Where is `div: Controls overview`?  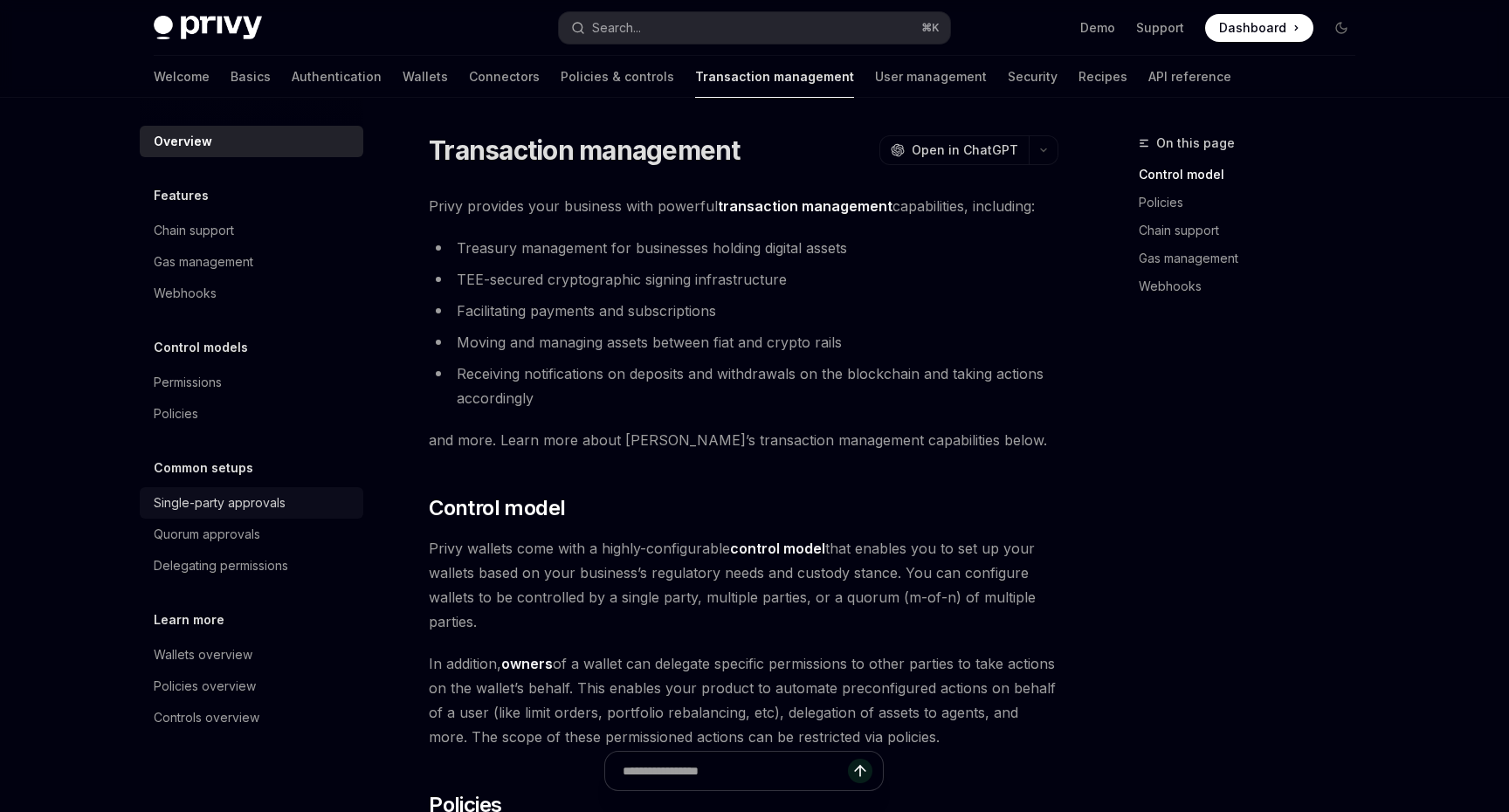 div: Controls overview is located at coordinates (206, 718).